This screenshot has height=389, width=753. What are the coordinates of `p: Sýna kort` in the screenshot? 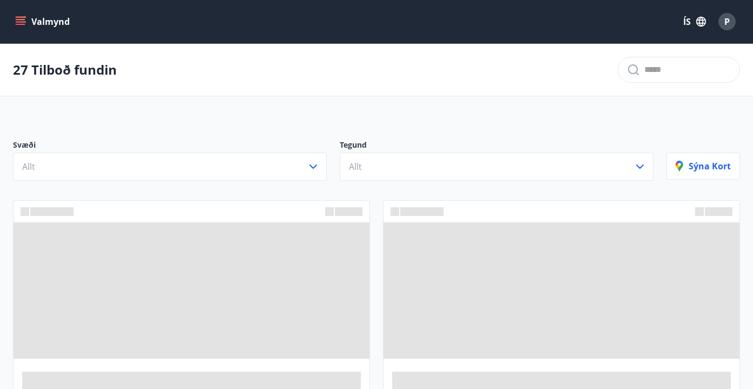 It's located at (703, 166).